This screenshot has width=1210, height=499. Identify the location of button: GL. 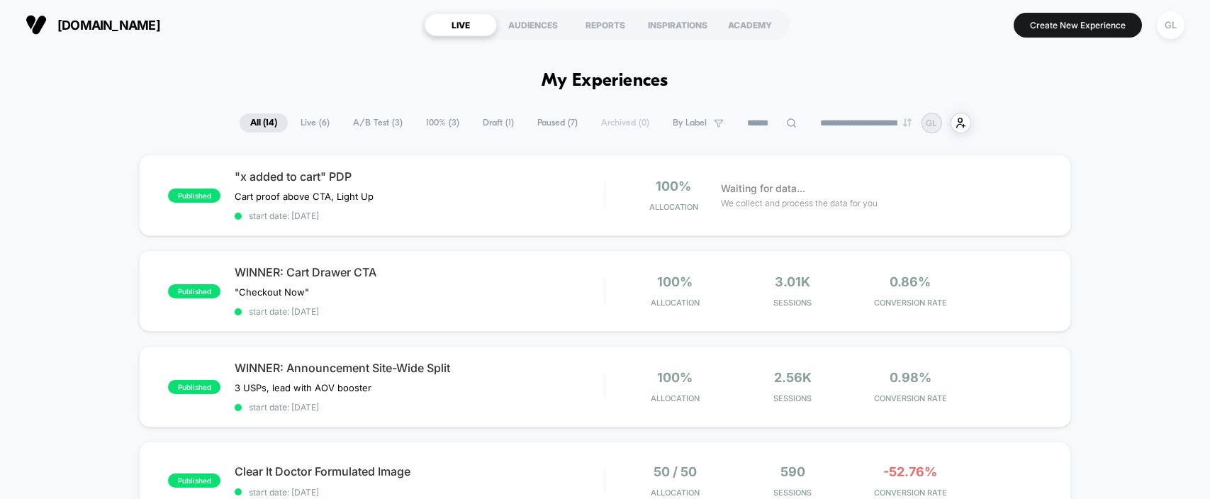
(1170, 25).